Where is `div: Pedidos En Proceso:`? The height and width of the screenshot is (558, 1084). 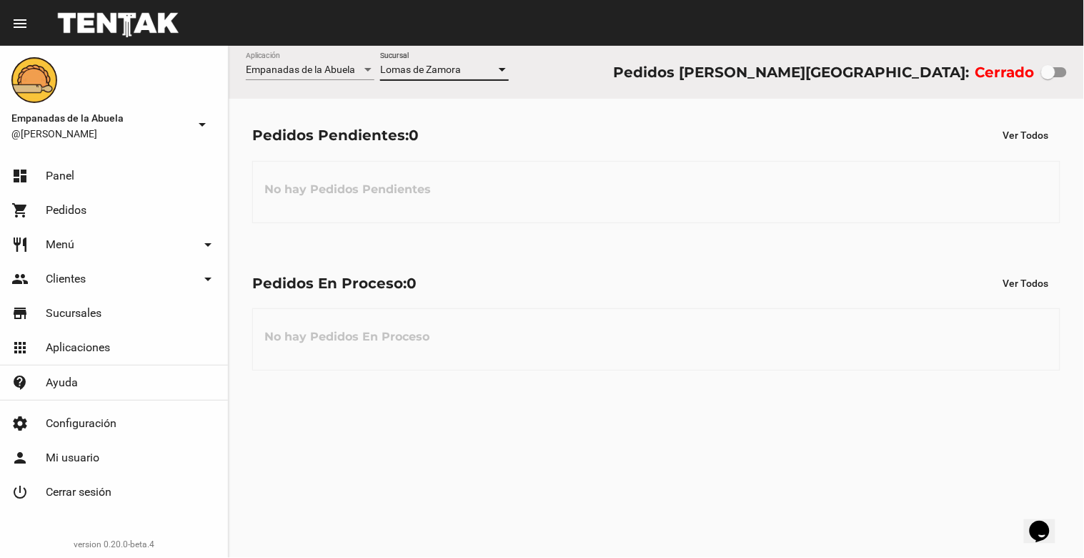 div: Pedidos En Proceso: is located at coordinates (335, 283).